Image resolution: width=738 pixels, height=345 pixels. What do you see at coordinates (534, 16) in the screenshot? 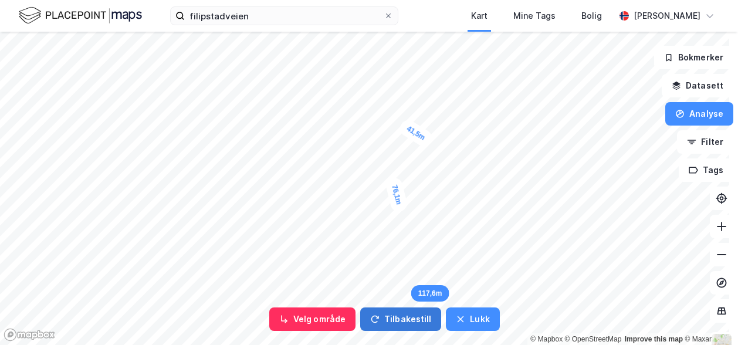
I see `div: Mine Tags` at bounding box center [534, 16].